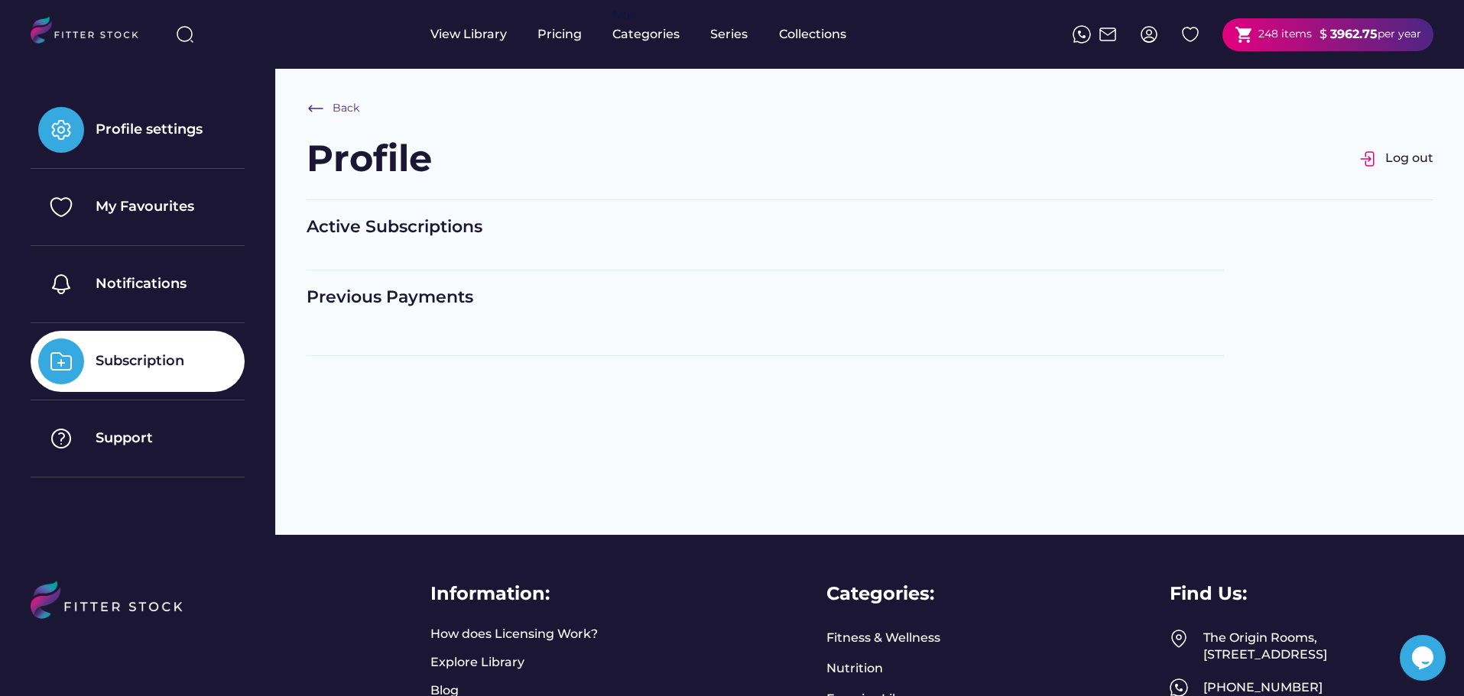  What do you see at coordinates (1244, 34) in the screenshot?
I see `button: shopping_cart` at bounding box center [1244, 34].